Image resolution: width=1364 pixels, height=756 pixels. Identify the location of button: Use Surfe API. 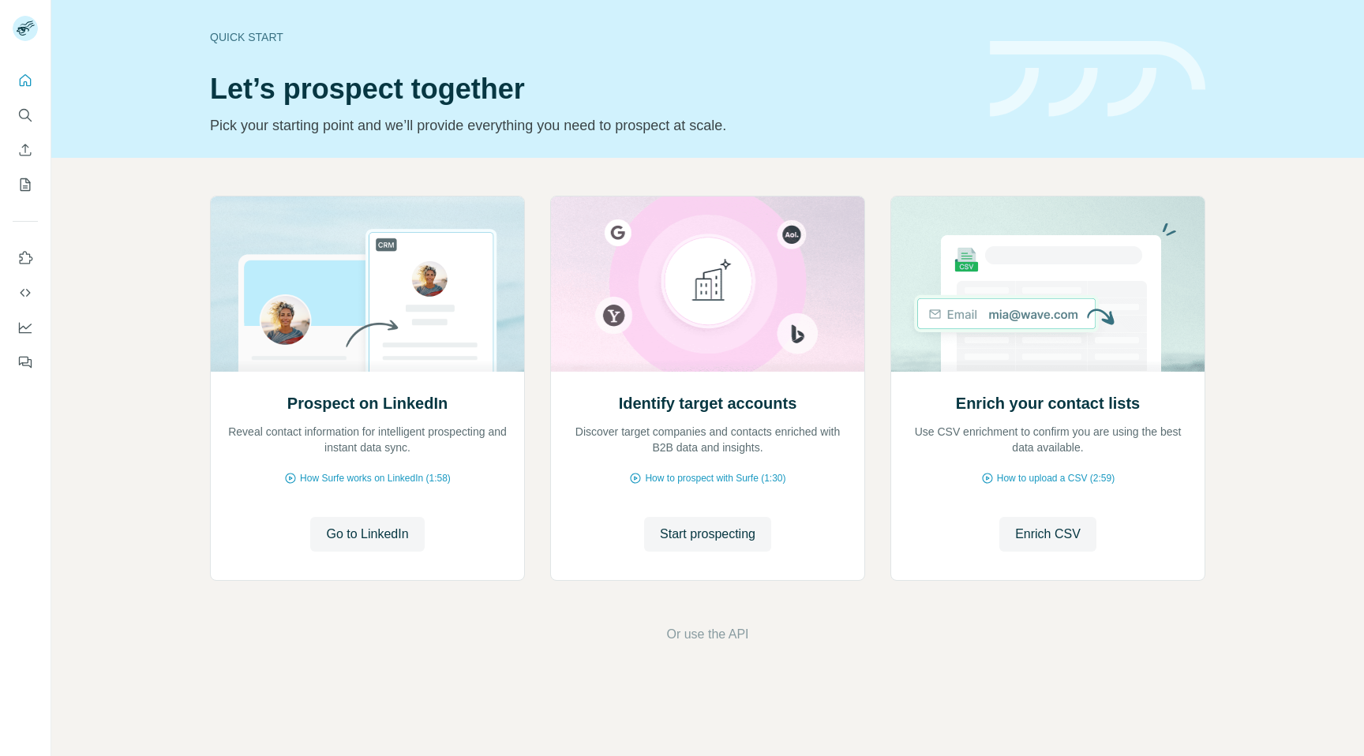
(25, 293).